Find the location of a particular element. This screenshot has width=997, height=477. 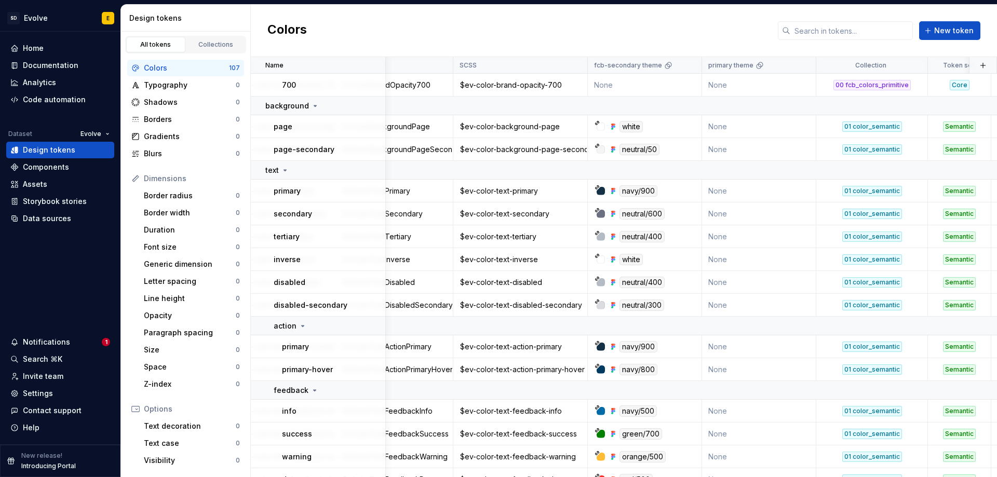

p: disabled is located at coordinates (289, 283).